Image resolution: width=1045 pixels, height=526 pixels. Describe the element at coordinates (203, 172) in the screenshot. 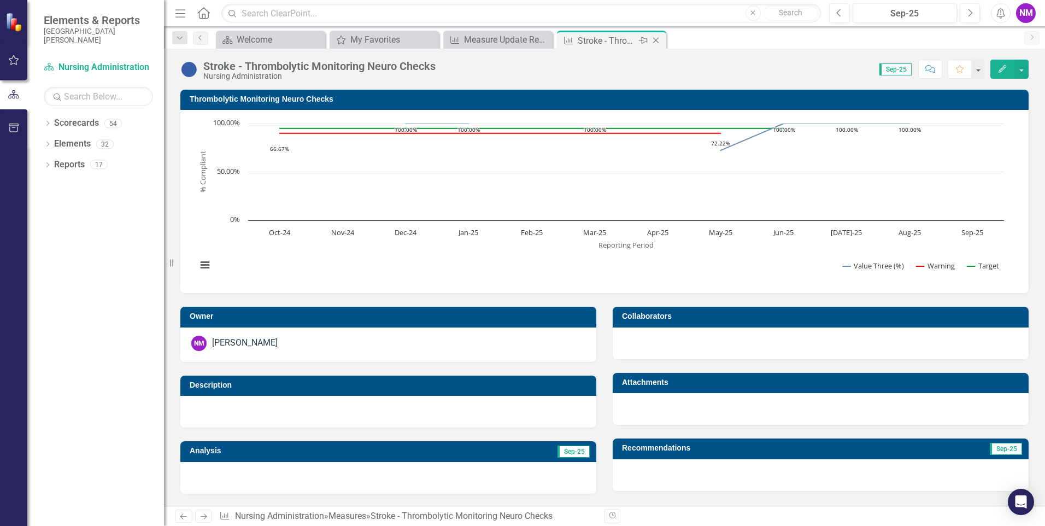

I see `text: % Compliant` at that location.